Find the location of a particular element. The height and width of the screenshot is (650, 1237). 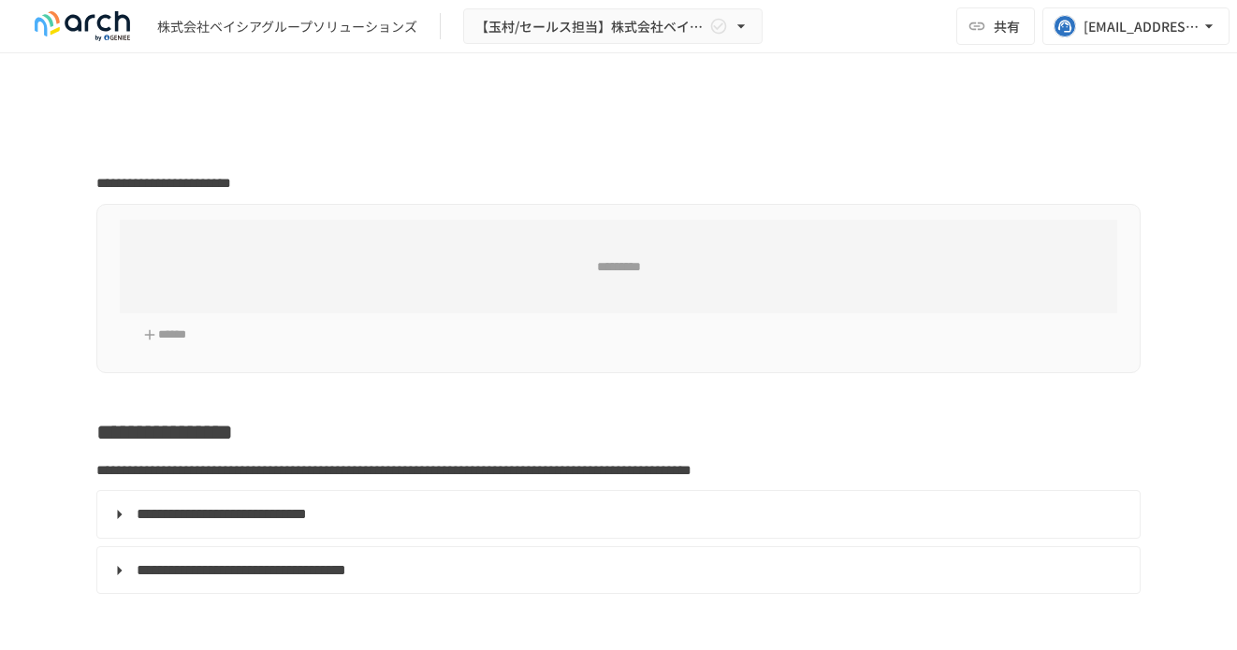

button: 共有 is located at coordinates (996, 26).